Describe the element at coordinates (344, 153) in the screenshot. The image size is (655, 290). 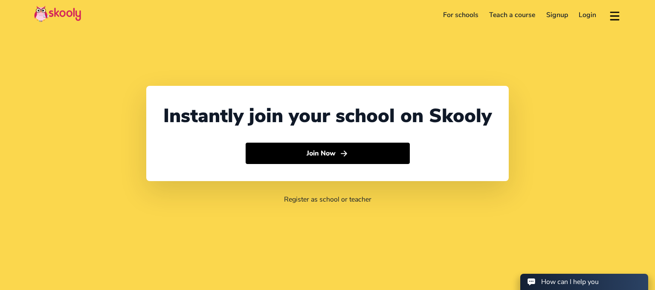
I see `ion-icon: arrow forward outline` at that location.